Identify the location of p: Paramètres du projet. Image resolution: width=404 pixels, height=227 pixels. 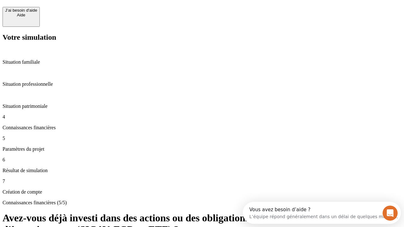
(202, 149).